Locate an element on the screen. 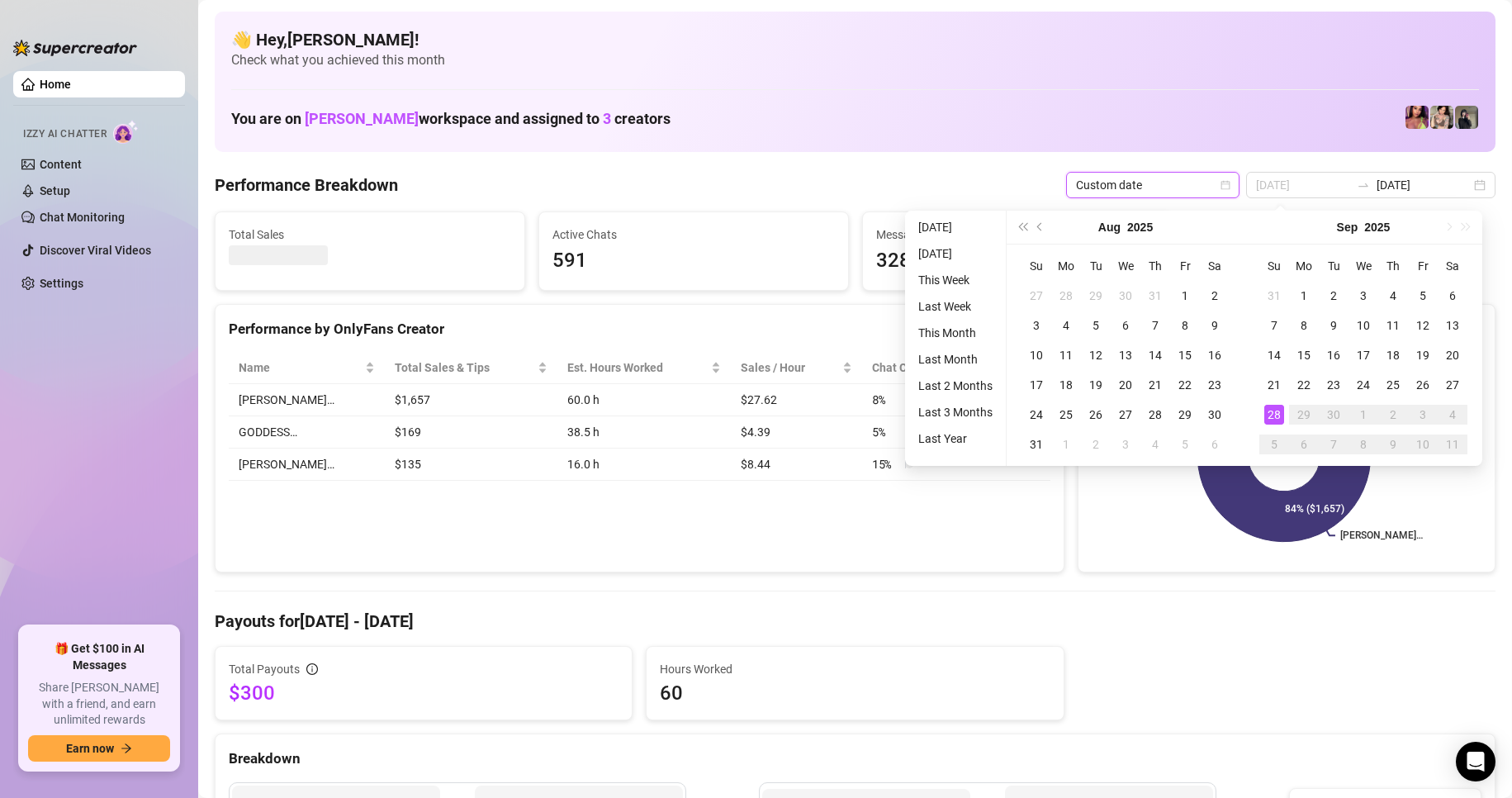  a: Setup is located at coordinates (54, 190).